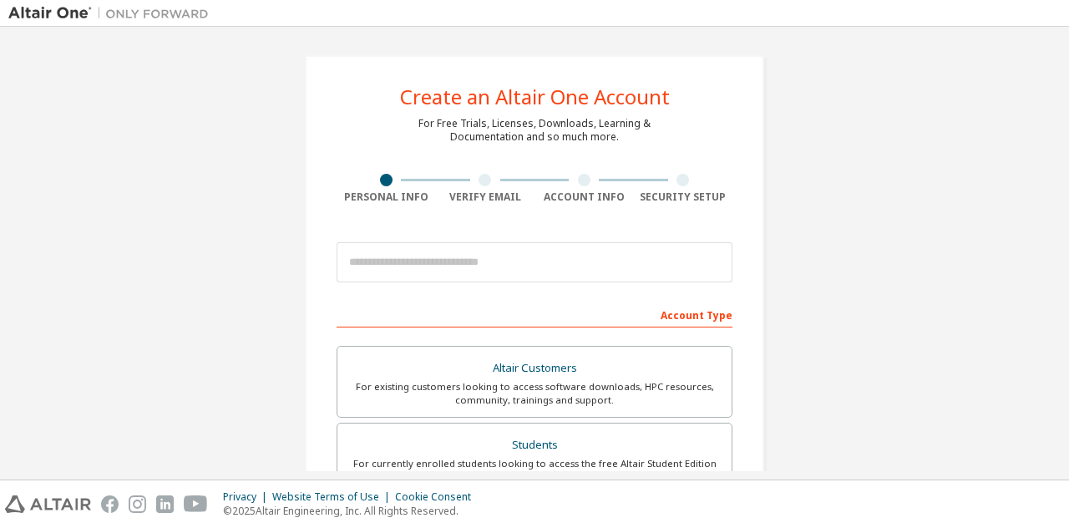 Image resolution: width=1069 pixels, height=528 pixels. I want to click on img: facebook.svg, so click(109, 504).